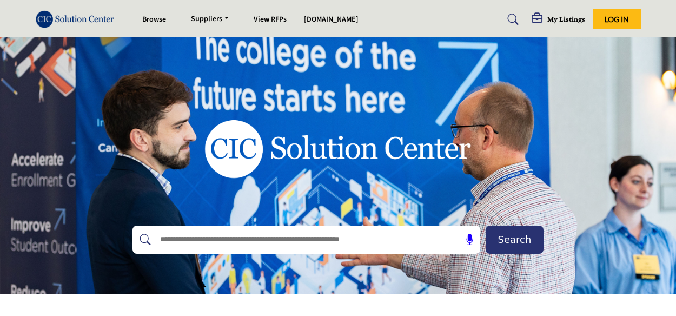  I want to click on span: Log In, so click(616, 19).